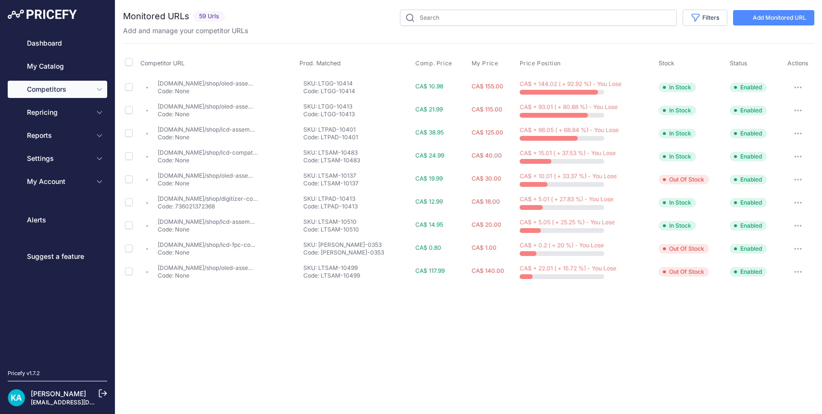 This screenshot has width=822, height=414. I want to click on p: SKU: LTGG-10413, so click(357, 107).